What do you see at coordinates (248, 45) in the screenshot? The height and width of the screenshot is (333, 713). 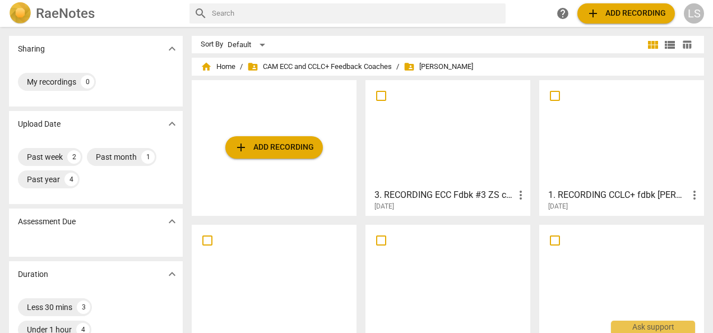 I see `div: Default` at bounding box center [248, 45].